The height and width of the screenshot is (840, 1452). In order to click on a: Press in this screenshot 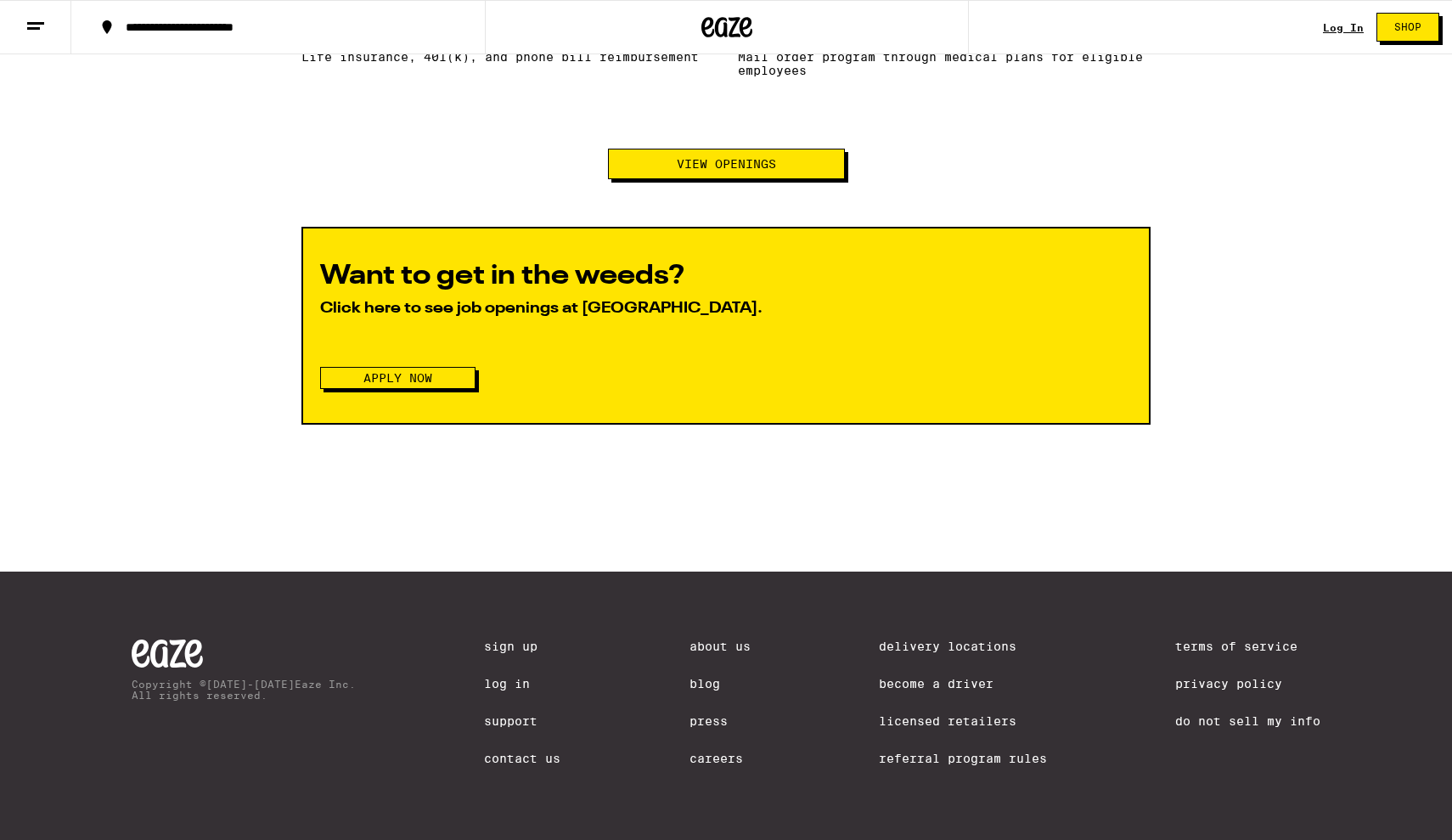, I will do `click(720, 721)`.